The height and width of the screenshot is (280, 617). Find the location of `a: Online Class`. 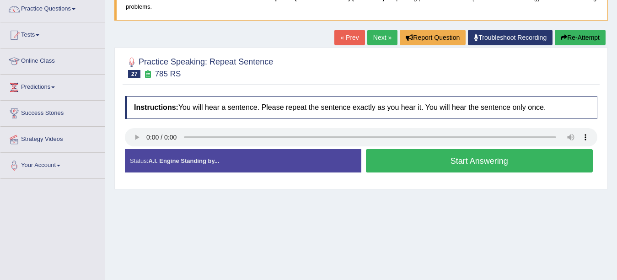

a: Online Class is located at coordinates (53, 60).